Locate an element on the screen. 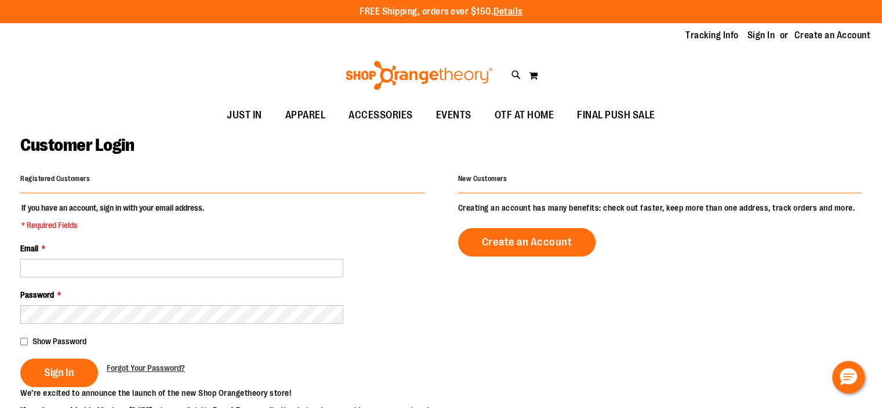 This screenshot has height=408, width=882. span: Sign In is located at coordinates (59, 372).